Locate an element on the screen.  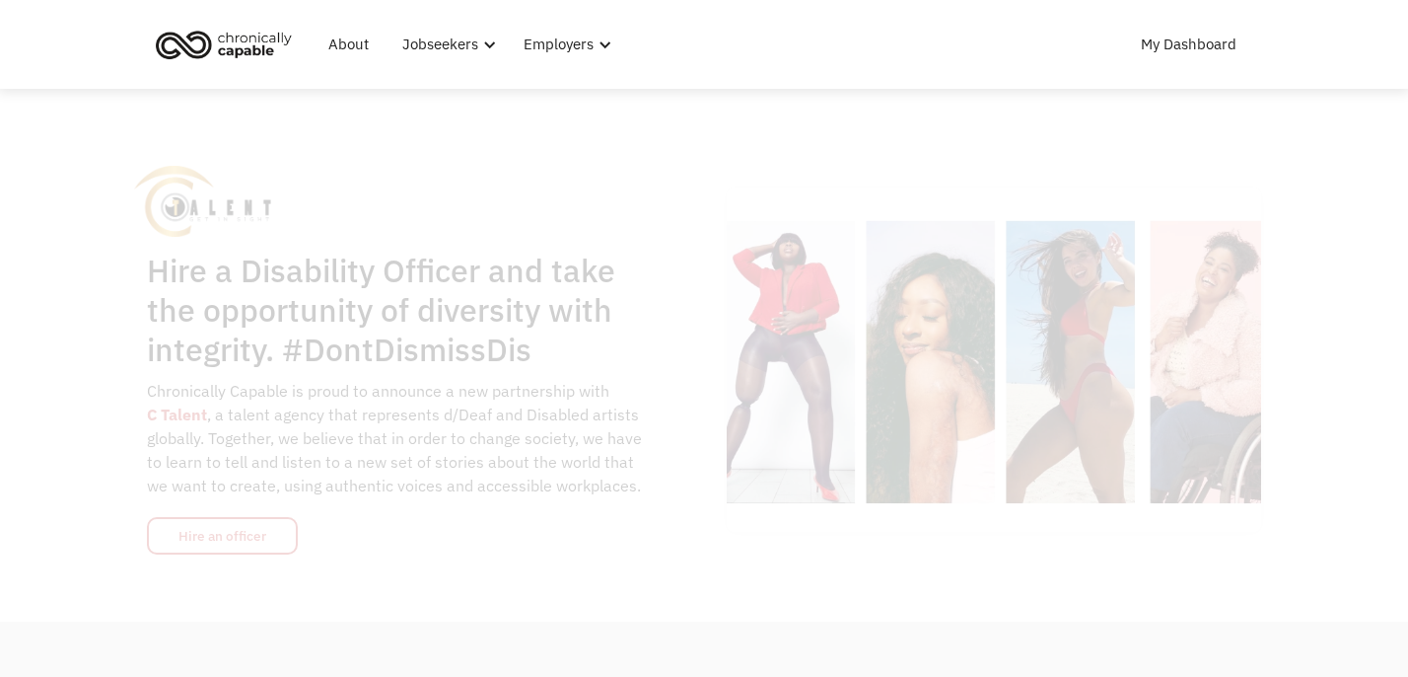
h1: Hire a Disability Officer and take the opportunity of diversity with integrity. #DontDismissDis is located at coordinates (397, 310).